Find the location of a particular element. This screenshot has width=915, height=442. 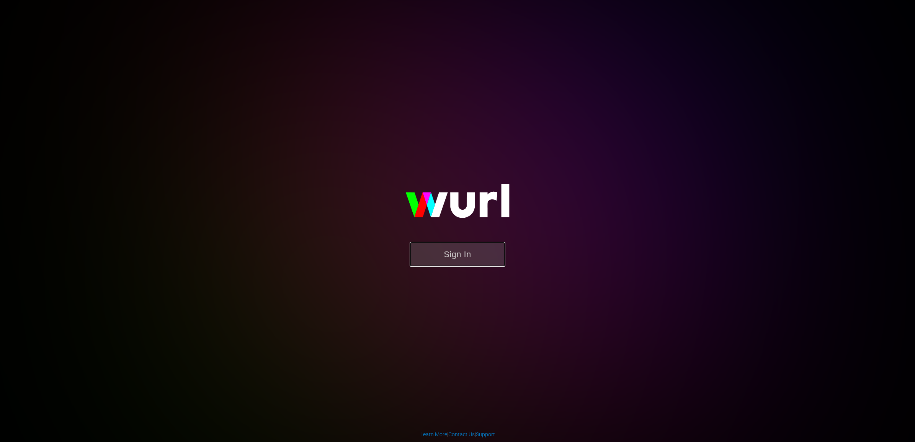

a: Contact Us is located at coordinates (461, 435).